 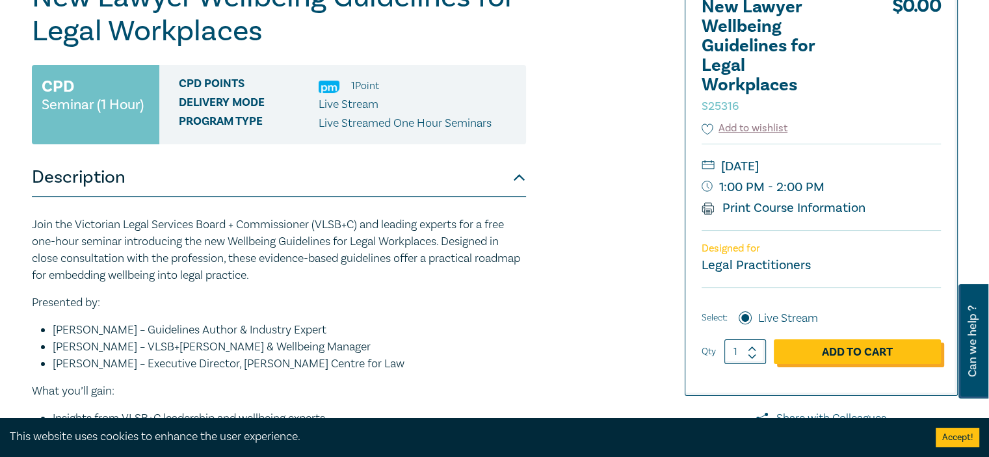 I want to click on label: Live Stream, so click(x=788, y=319).